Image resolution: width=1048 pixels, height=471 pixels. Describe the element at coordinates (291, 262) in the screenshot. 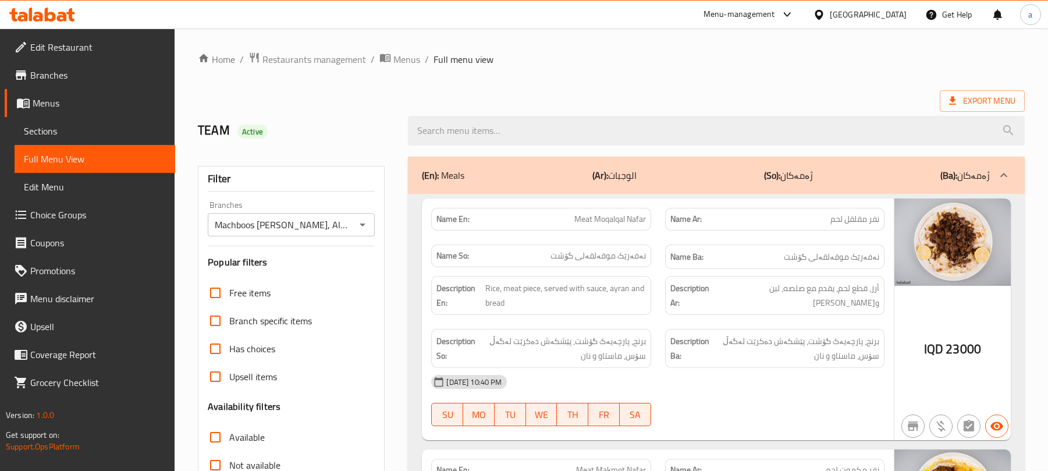

I see `h3: Popular filters` at that location.